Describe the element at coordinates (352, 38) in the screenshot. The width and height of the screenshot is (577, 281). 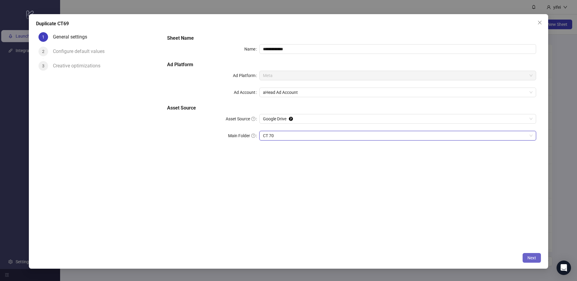
I see `h5: Sheet Name` at that location.